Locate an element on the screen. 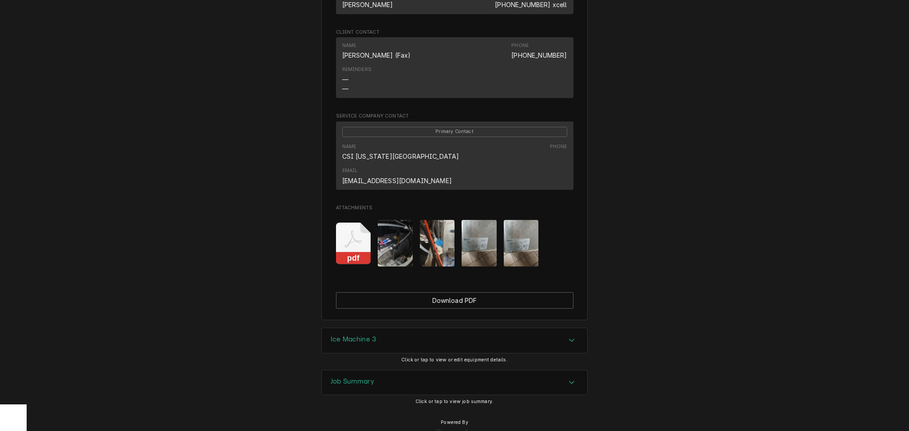 The image size is (909, 431). div: Button Group Row is located at coordinates (454, 300).